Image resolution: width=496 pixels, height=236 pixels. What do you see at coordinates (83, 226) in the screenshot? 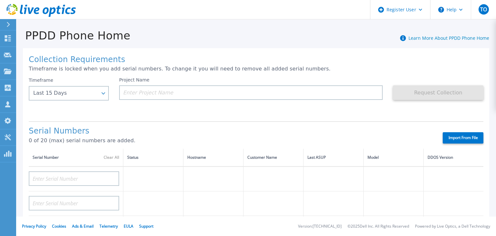
I see `a: Ads & Email` at bounding box center [83, 226].